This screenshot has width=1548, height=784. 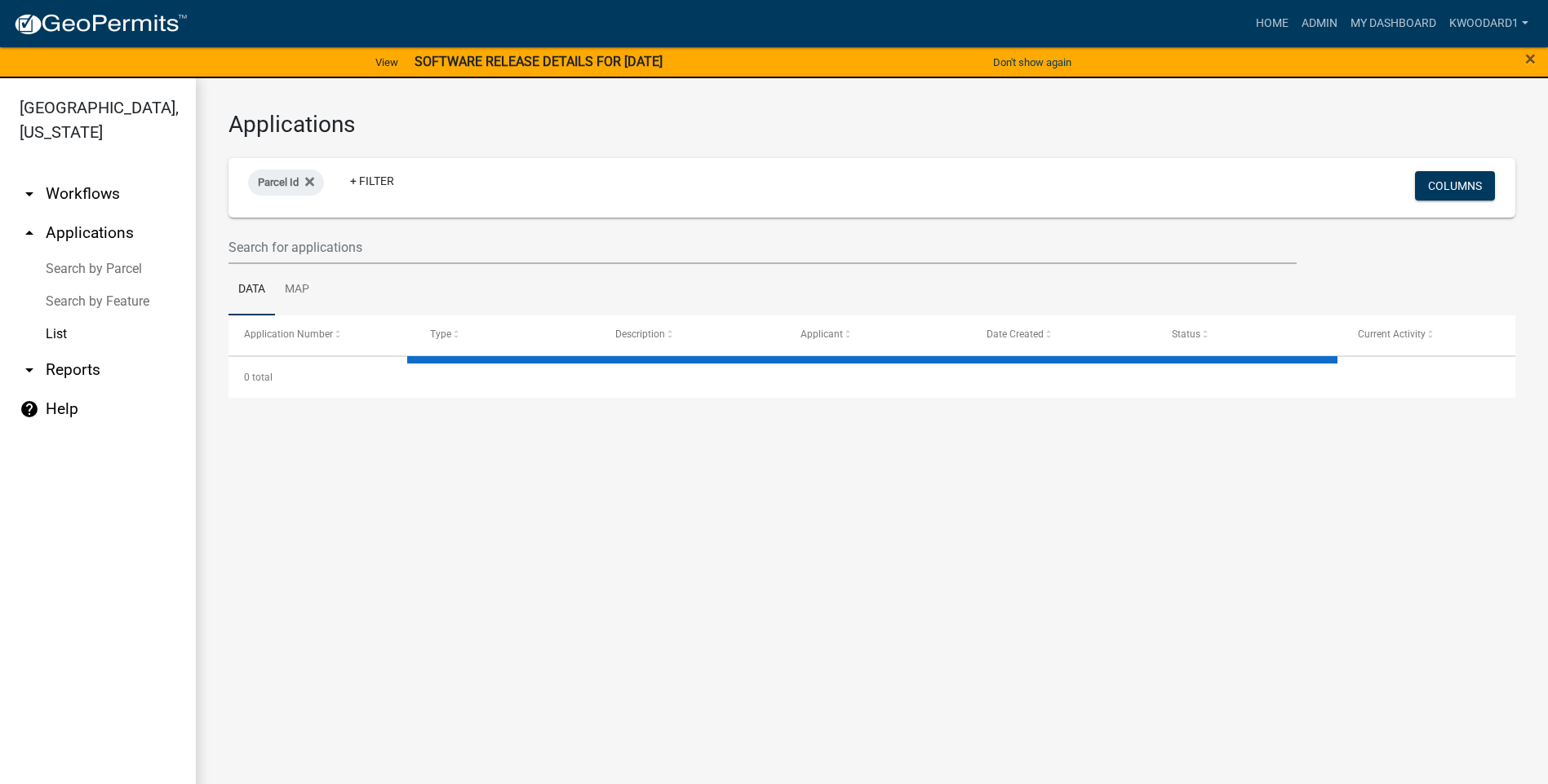 What do you see at coordinates (691, 335) in the screenshot?
I see `datatable-header-cell: Description` at bounding box center [691, 335].